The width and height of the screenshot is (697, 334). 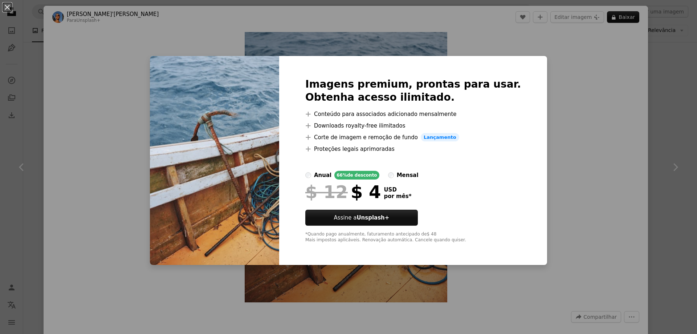 I want to click on li: Downloads royalty-free ilimitados, so click(x=413, y=126).